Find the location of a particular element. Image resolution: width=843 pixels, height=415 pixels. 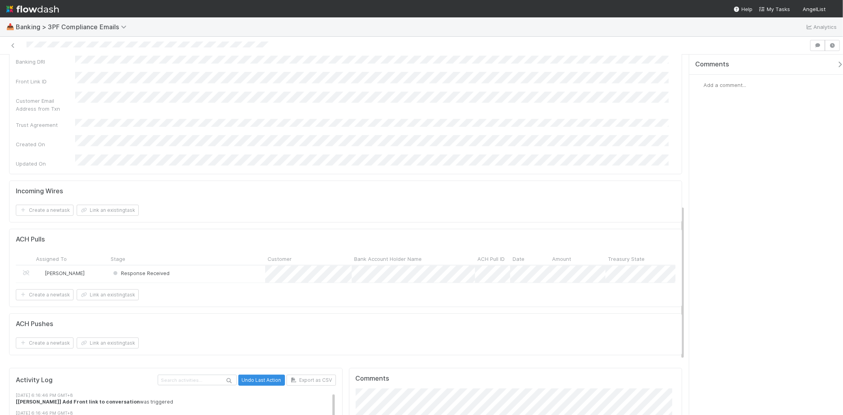

span: Assigned To is located at coordinates (51, 259).